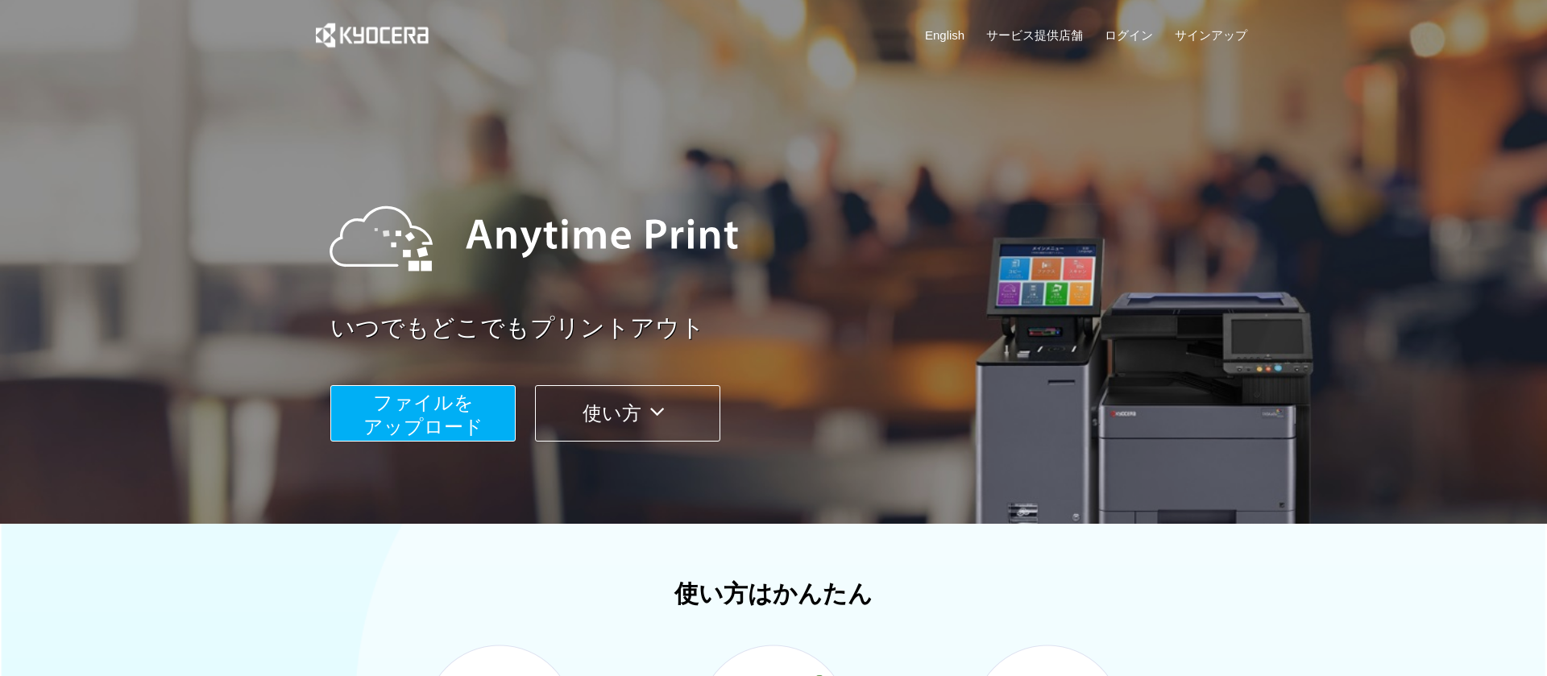  Describe the element at coordinates (423, 413) in the screenshot. I see `button: ファイルを​​アップロード` at that location.